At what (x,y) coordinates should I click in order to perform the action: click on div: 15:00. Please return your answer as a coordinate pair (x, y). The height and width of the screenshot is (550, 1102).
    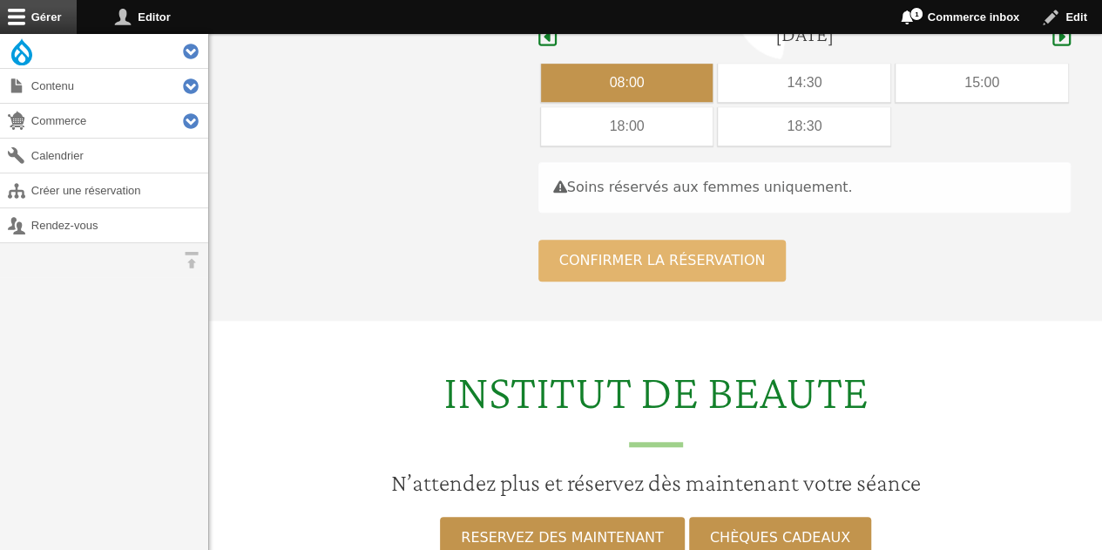
    Looking at the image, I should click on (981, 83).